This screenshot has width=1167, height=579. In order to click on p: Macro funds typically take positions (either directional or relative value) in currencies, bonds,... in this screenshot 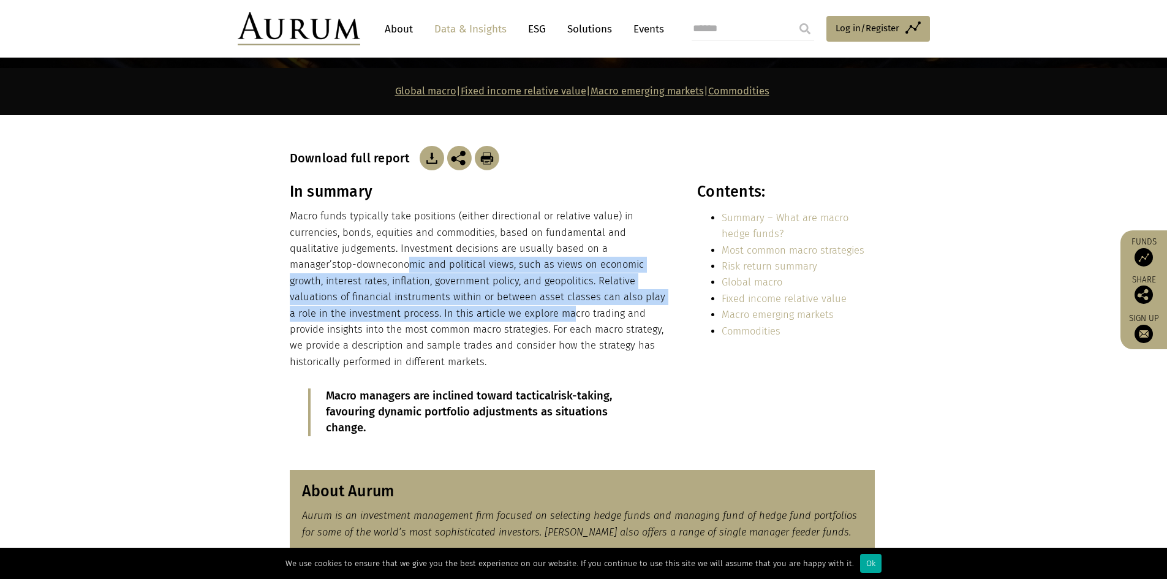, I will do `click(480, 289)`.